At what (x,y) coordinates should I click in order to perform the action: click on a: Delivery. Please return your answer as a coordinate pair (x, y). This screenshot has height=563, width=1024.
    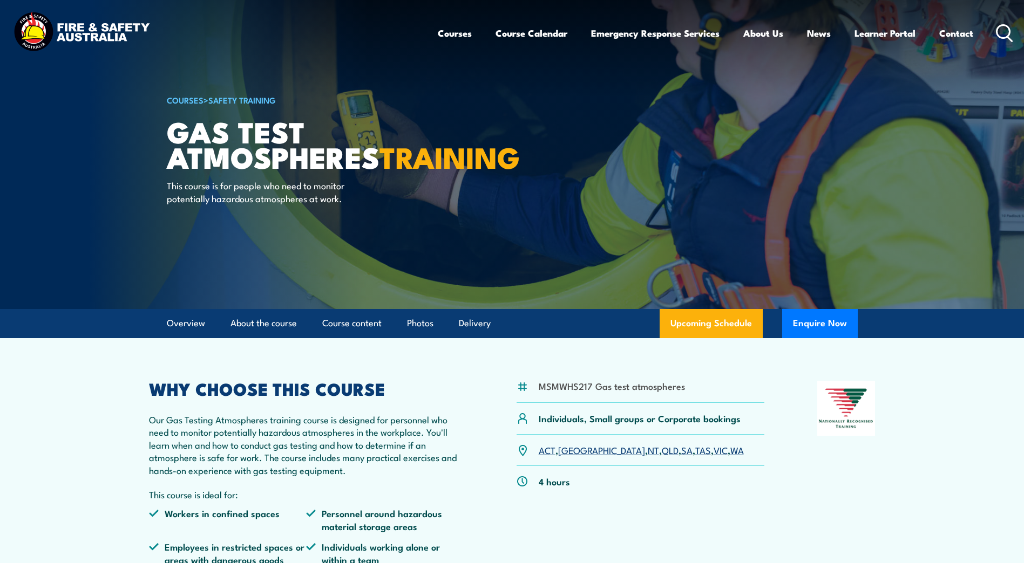
    Looking at the image, I should click on (474, 323).